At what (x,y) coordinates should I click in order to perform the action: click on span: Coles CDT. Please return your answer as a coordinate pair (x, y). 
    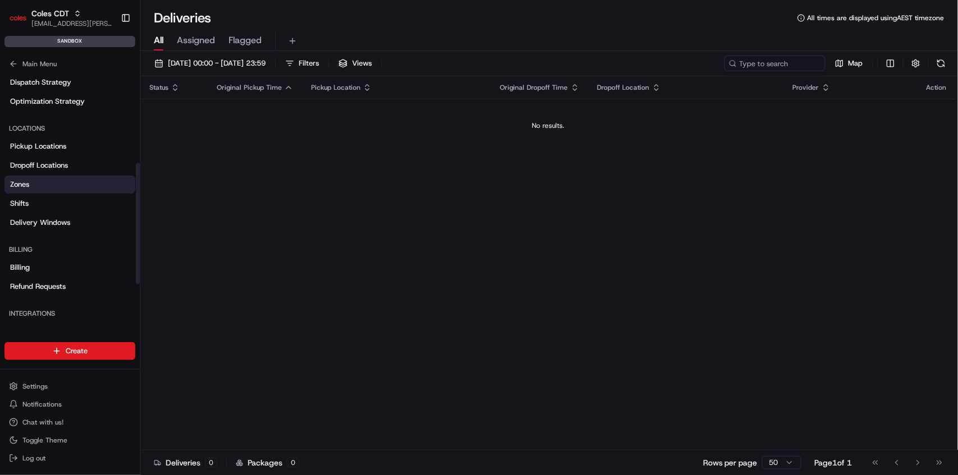
    Looking at the image, I should click on (50, 13).